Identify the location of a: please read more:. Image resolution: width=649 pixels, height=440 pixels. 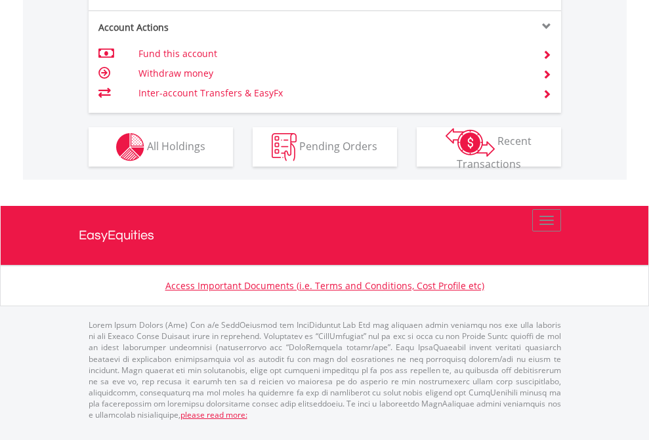
(214, 414).